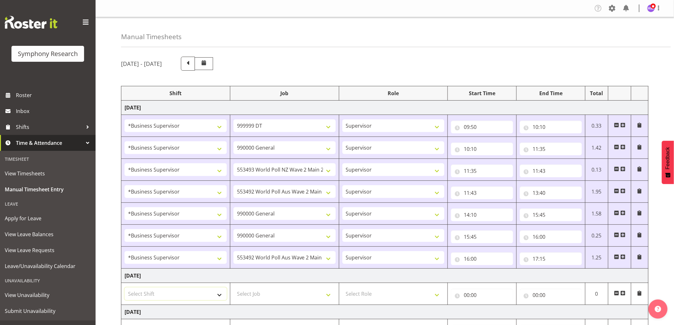  Describe the element at coordinates (48, 218) in the screenshot. I see `a: Apply for Leave` at that location.